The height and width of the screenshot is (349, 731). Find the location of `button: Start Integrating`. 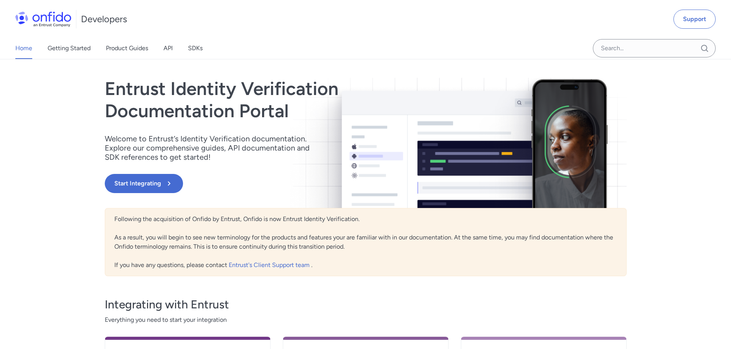

button: Start Integrating is located at coordinates (144, 184).